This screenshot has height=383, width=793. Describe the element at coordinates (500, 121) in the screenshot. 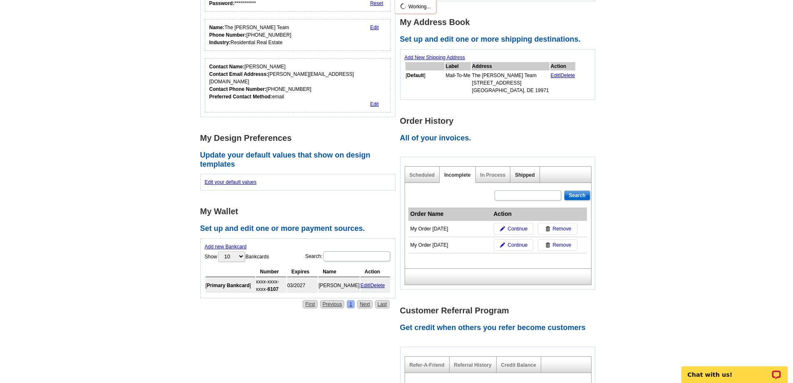

I see `h1: Order History` at that location.